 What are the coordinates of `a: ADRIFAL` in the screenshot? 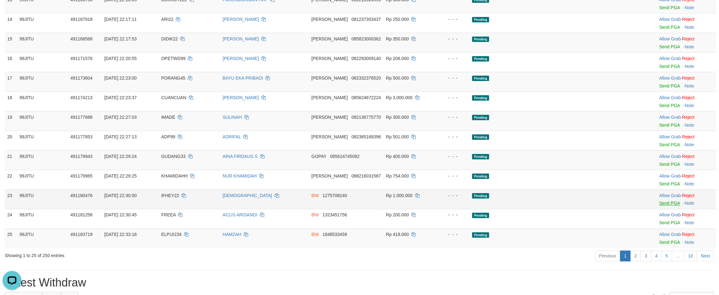 It's located at (232, 137).